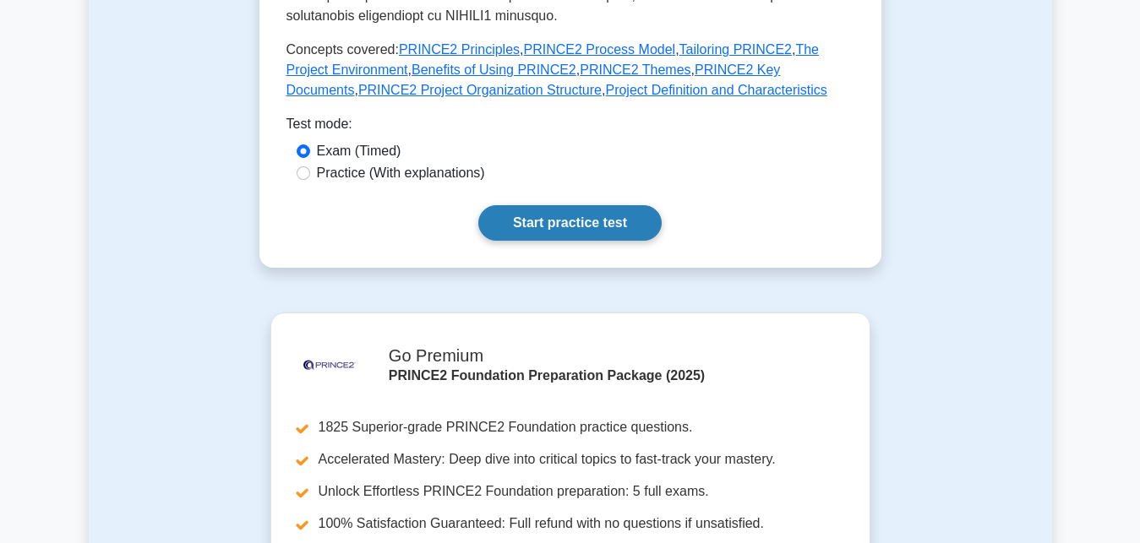  What do you see at coordinates (600, 49) in the screenshot?
I see `a: PRINCE2 Process Model` at bounding box center [600, 49].